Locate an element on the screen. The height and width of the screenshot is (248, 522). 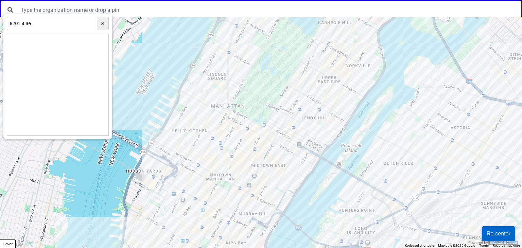
a: Terms (opens in new tab) is located at coordinates (484, 245).